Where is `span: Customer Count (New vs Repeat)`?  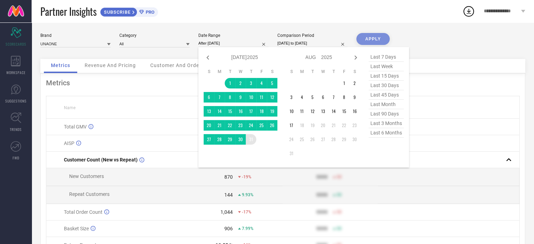
span: Customer Count (New vs Repeat) is located at coordinates (101, 160).